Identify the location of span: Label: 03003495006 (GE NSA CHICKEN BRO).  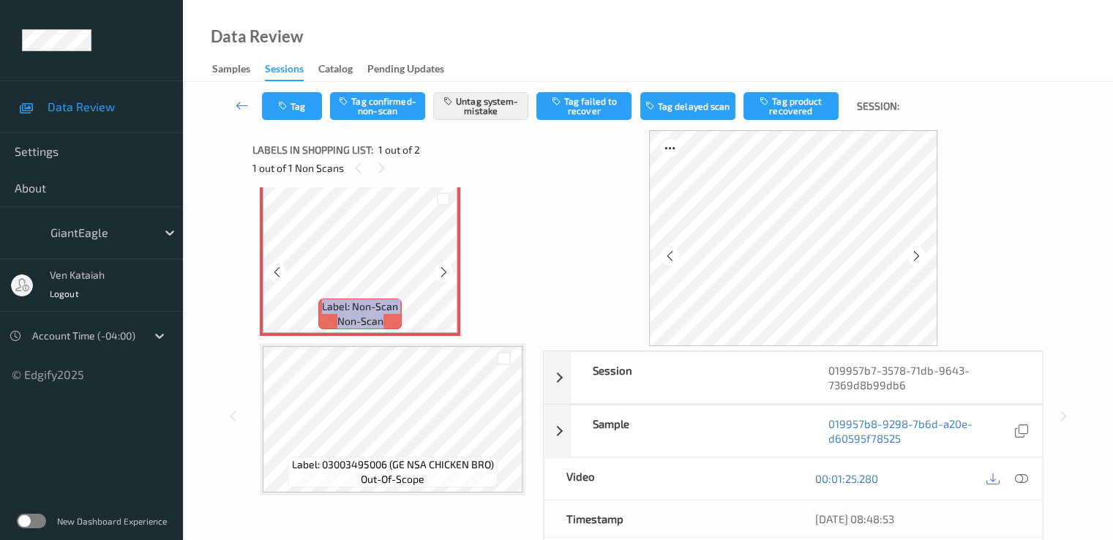
(393, 465).